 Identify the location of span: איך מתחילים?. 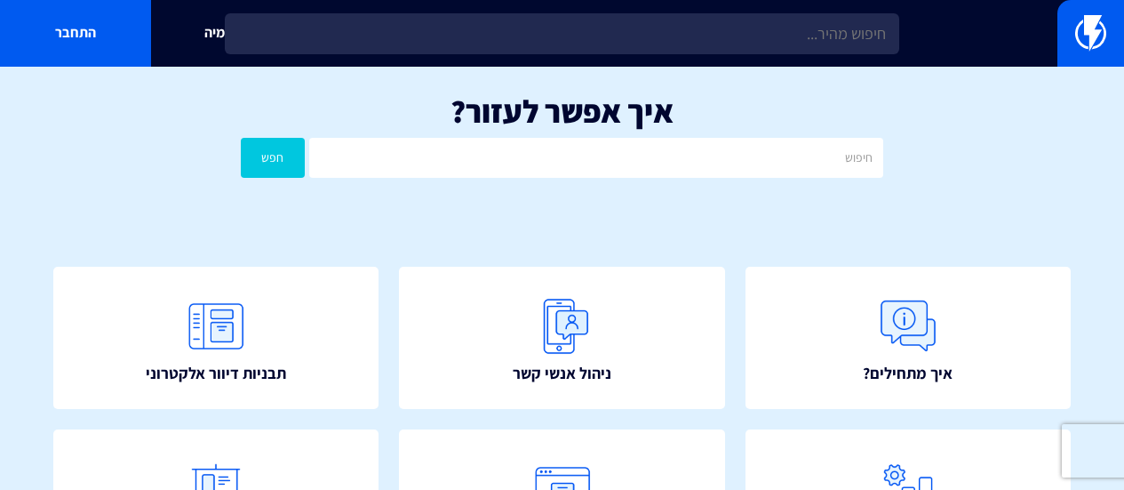
(907, 373).